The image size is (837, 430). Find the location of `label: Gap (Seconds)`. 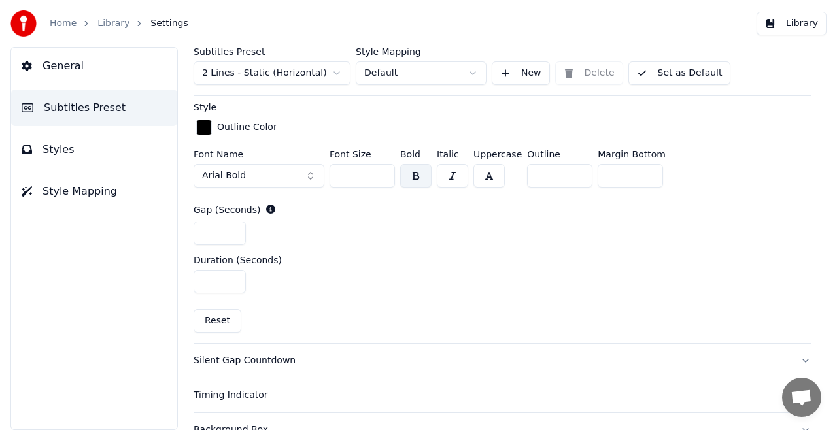

label: Gap (Seconds) is located at coordinates (227, 210).